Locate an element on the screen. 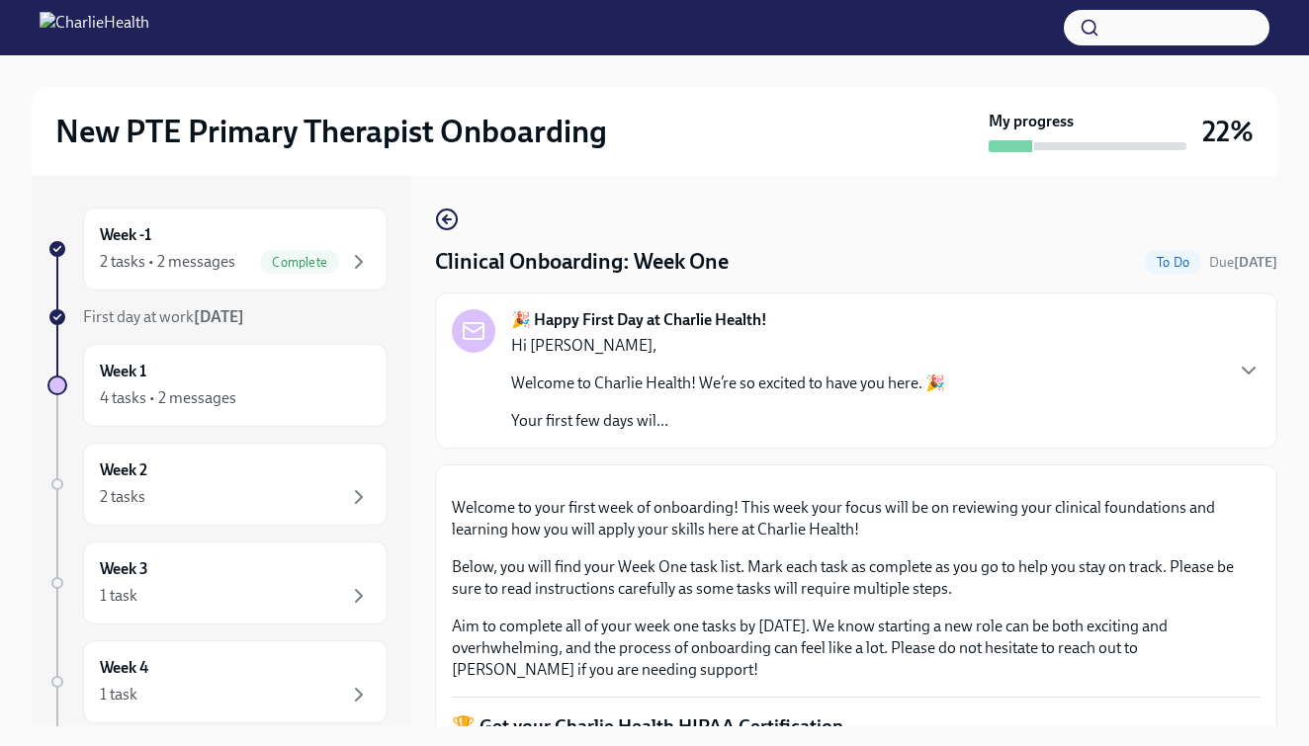 The height and width of the screenshot is (746, 1309). h4: Clinical Onboarding: Week One is located at coordinates (581, 262).